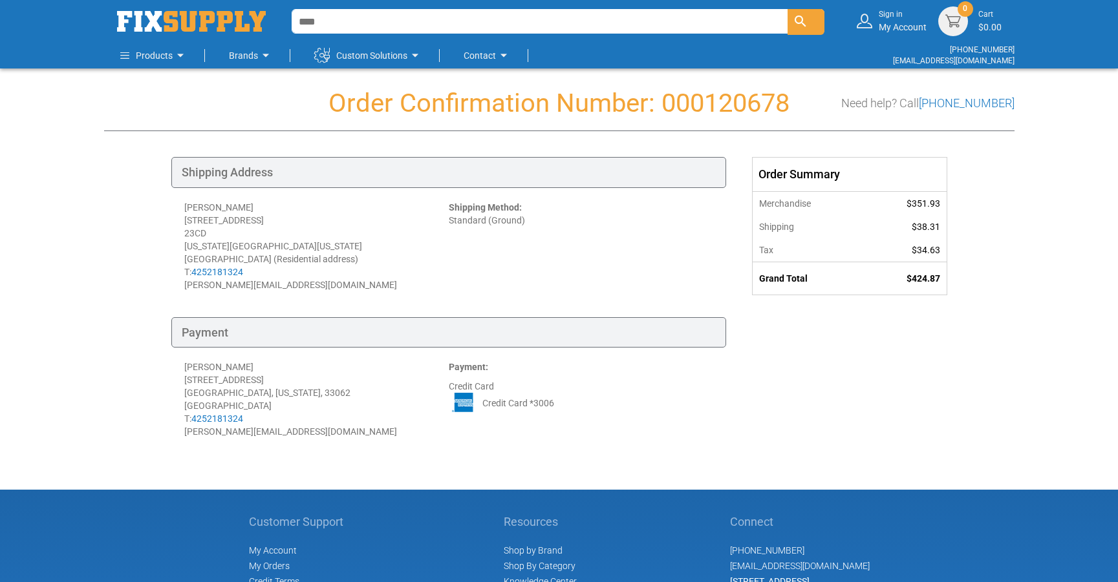 This screenshot has width=1118, height=582. Describe the element at coordinates (990, 27) in the screenshot. I see `span: $0.00` at that location.